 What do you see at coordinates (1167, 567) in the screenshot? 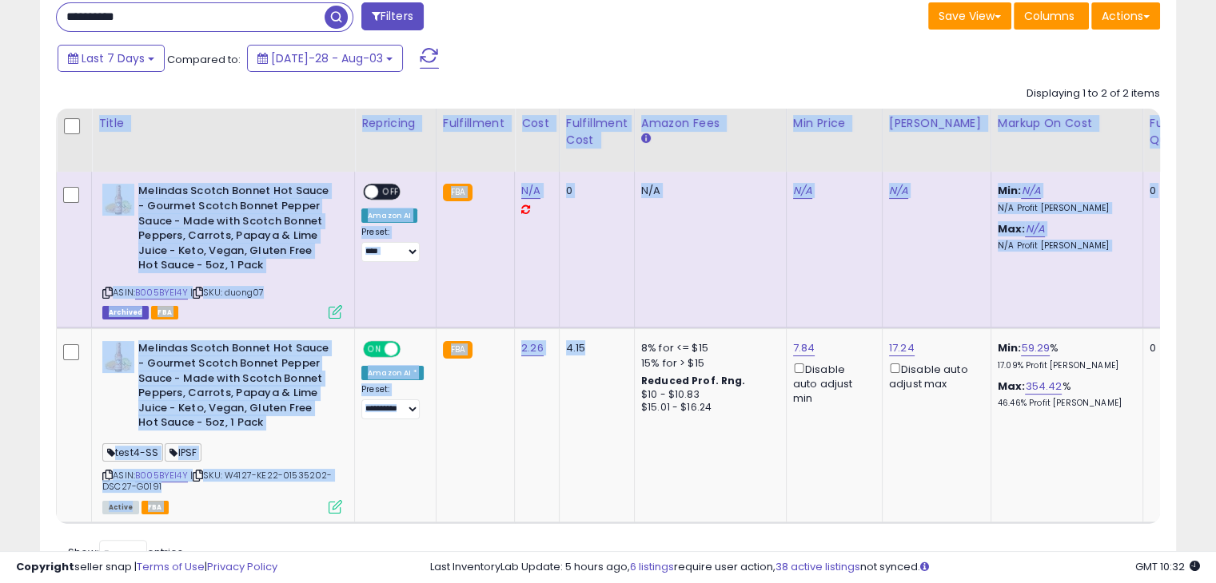
I see `span: 2025-08-11 10:32 GMT` at bounding box center [1167, 567].